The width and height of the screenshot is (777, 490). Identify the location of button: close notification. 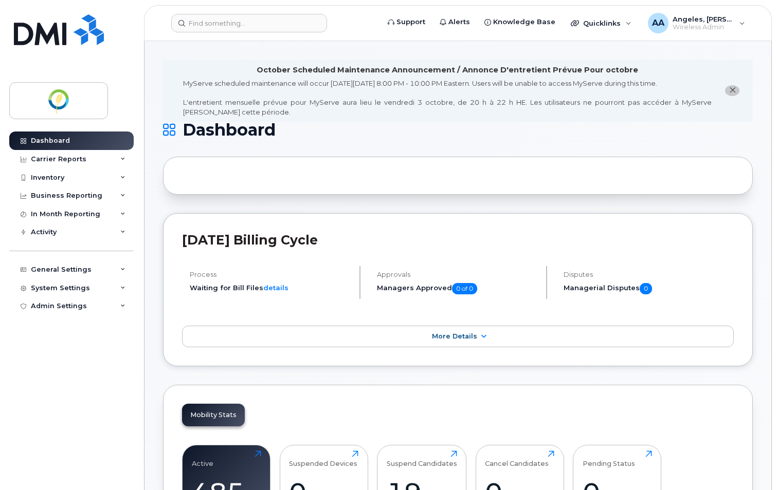
(732, 90).